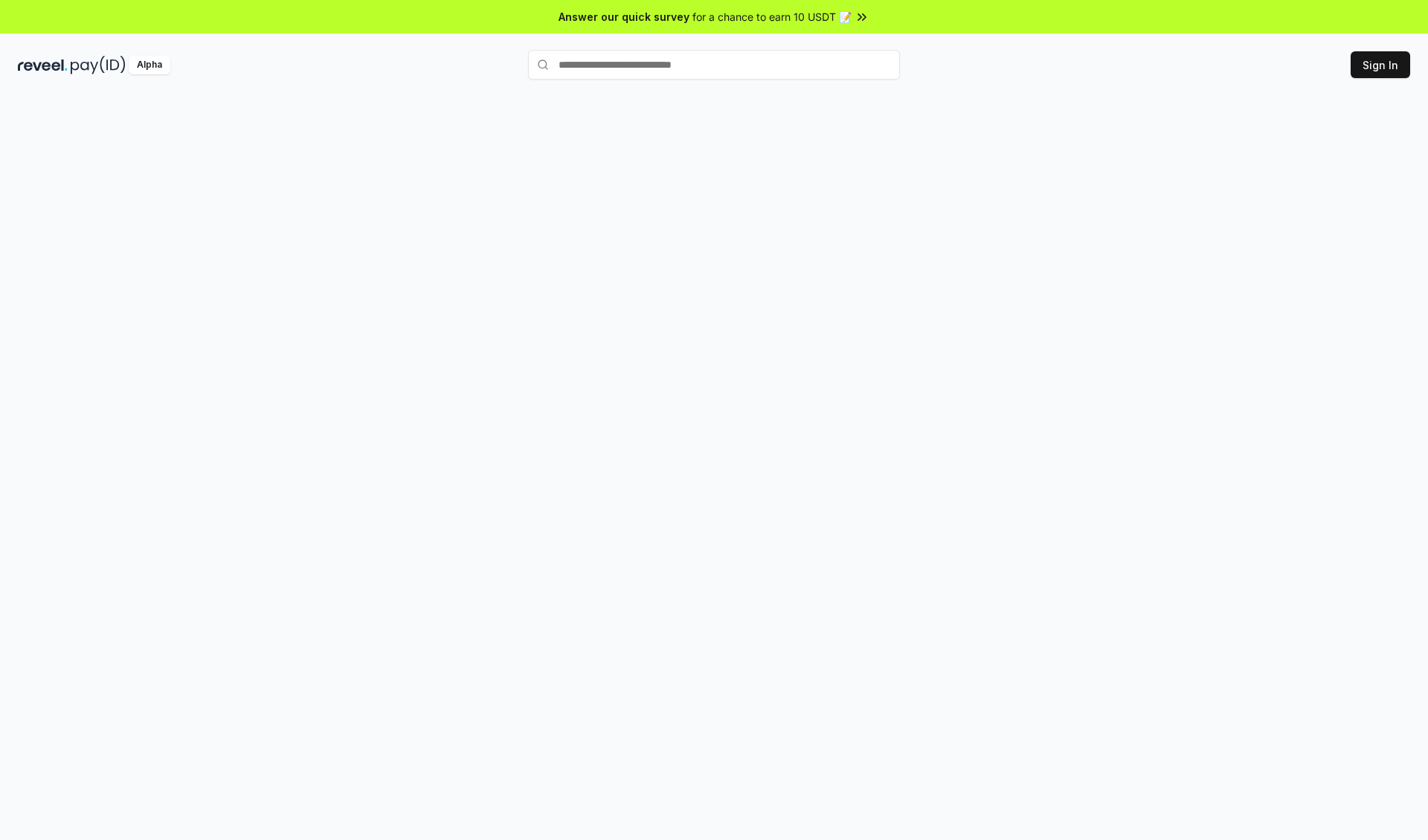 The width and height of the screenshot is (1428, 840). Describe the element at coordinates (150, 64) in the screenshot. I see `div: Alpha` at that location.